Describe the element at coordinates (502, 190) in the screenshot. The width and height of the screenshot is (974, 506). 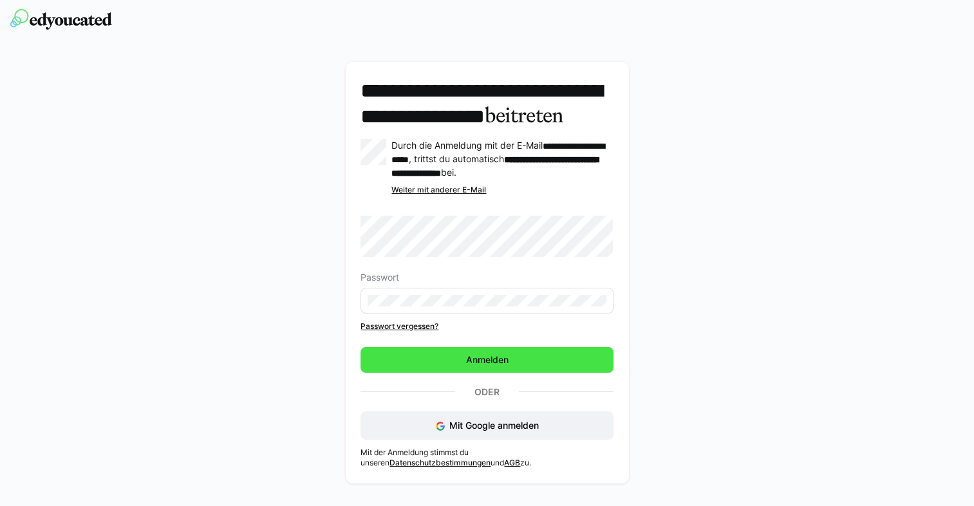
I see `div: Weiter mit anderer E-Mail` at that location.